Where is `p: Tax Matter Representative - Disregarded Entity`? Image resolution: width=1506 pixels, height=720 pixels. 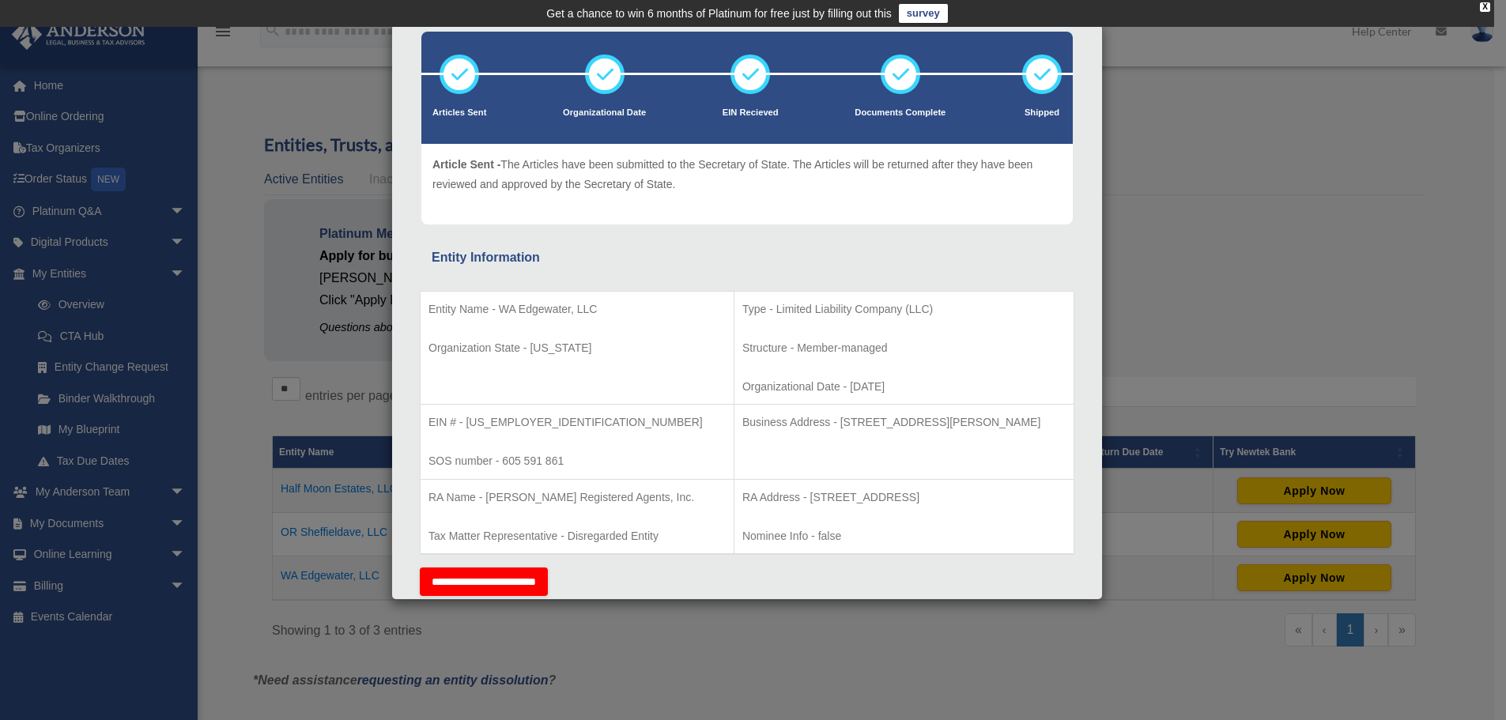
p: Tax Matter Representative - Disregarded Entity is located at coordinates (577, 536).